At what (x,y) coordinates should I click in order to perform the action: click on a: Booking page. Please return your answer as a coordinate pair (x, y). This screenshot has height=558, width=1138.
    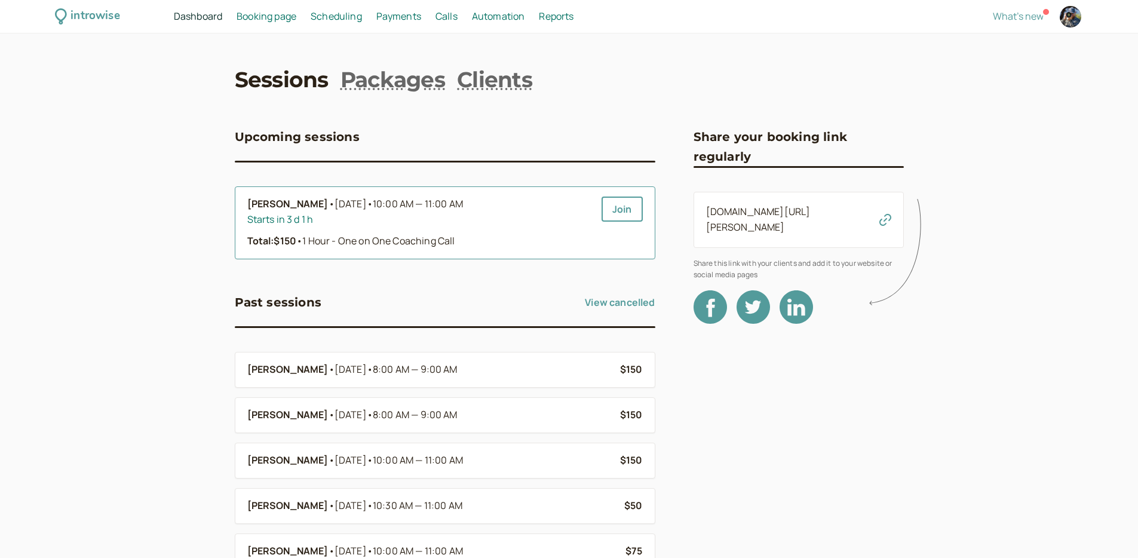
    Looking at the image, I should click on (267, 17).